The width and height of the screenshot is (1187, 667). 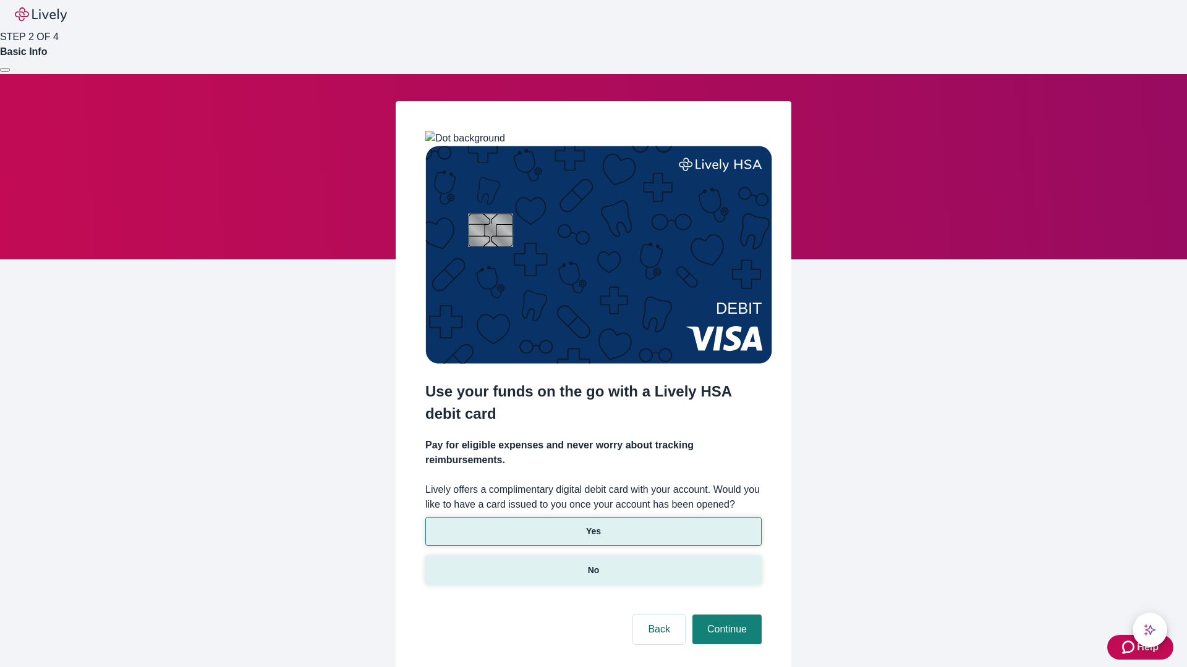 I want to click on button: Continue, so click(x=727, y=630).